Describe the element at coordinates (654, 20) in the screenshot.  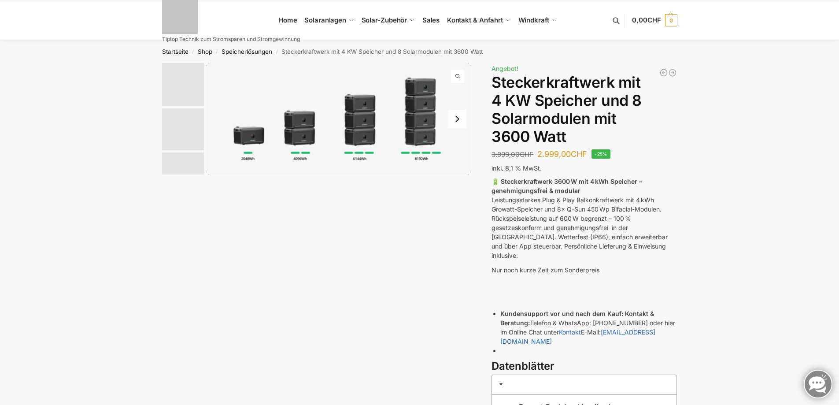
I see `a: 0,00CHF 0` at that location.